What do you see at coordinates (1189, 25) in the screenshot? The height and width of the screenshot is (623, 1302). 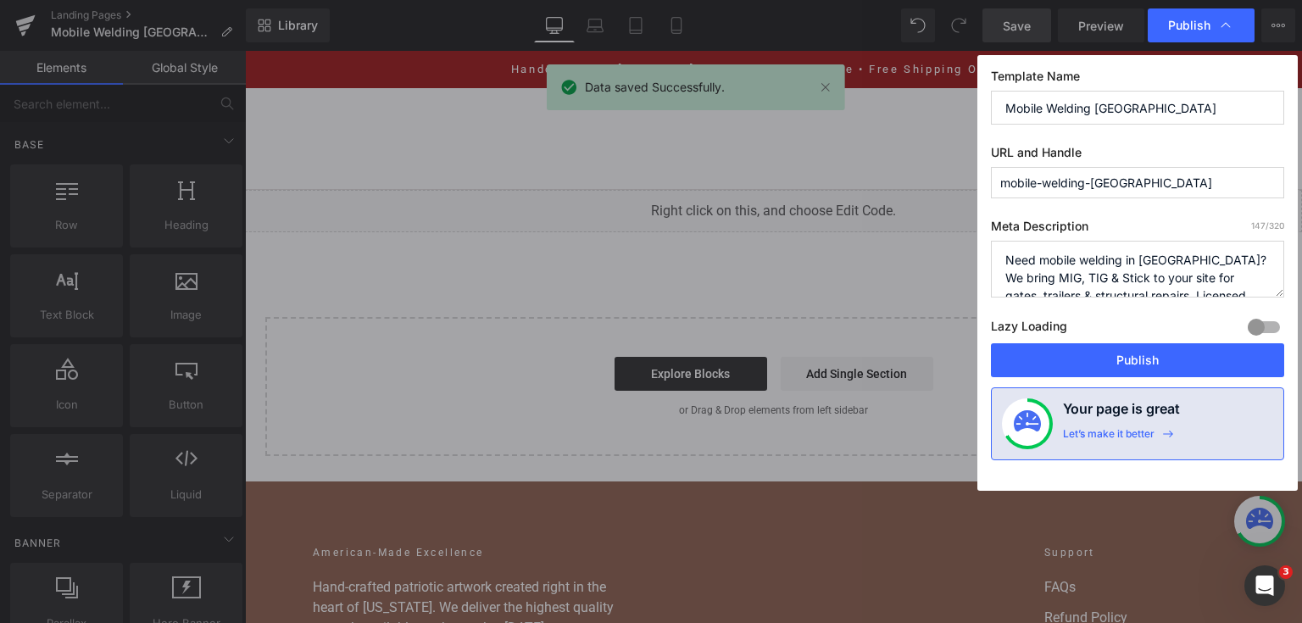 I see `span: Publish` at bounding box center [1189, 25].